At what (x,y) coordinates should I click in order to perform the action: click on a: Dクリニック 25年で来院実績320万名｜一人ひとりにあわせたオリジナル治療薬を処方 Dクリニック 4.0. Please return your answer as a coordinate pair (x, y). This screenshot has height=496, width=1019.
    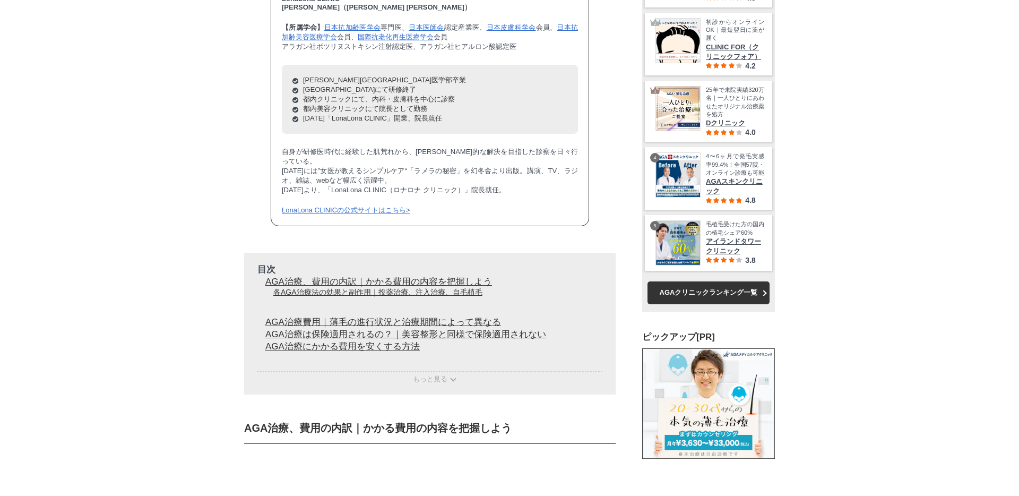
    Looking at the image, I should click on (709, 111).